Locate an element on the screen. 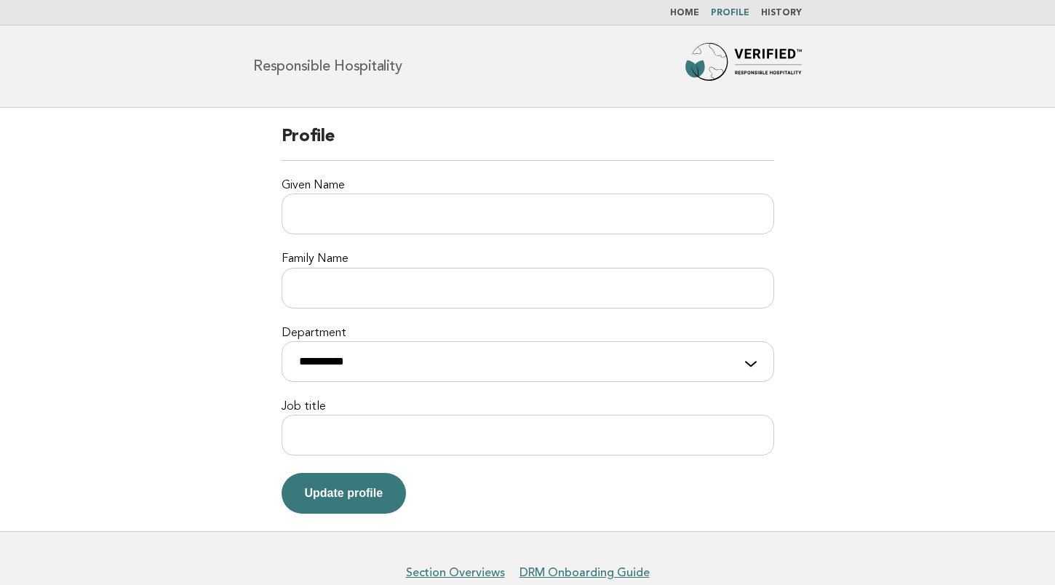 The image size is (1055, 585). label: Family Name is located at coordinates (528, 259).